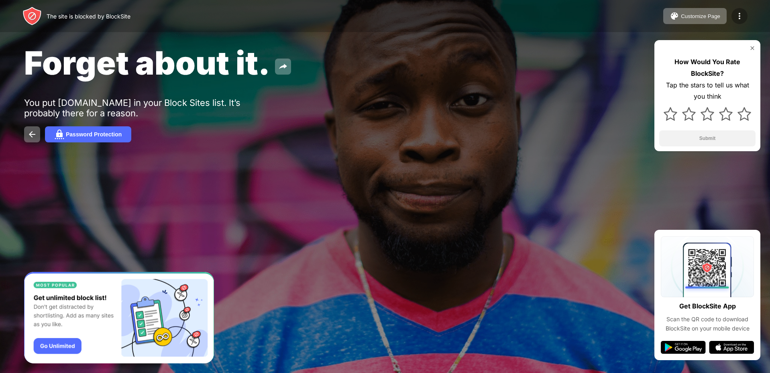  Describe the element at coordinates (707, 324) in the screenshot. I see `div: Scan the QR code to download BlockSite on your mobile device` at that location.